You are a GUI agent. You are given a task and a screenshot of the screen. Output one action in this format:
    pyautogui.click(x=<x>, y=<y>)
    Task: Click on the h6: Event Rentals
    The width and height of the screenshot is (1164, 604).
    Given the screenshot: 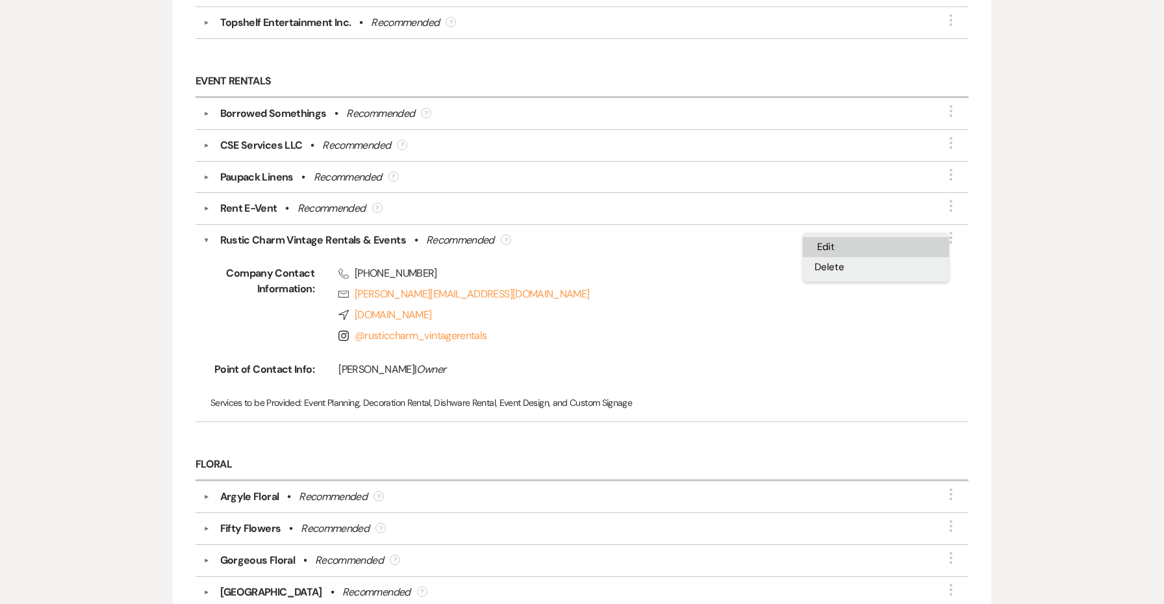 What is the action you would take?
    pyautogui.click(x=582, y=82)
    